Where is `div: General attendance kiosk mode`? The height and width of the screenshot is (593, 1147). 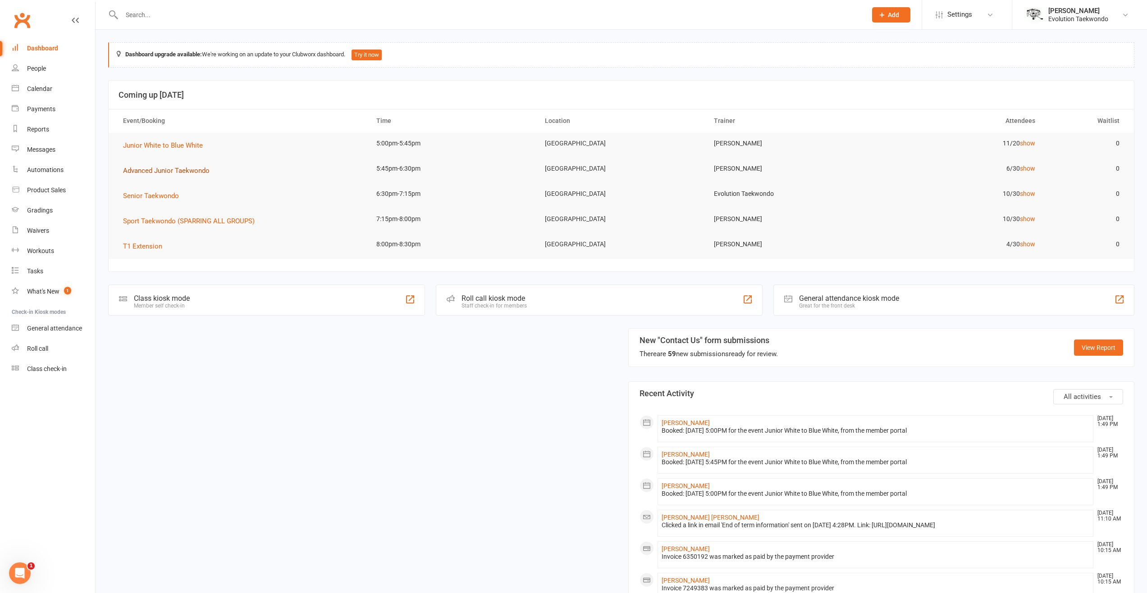 div: General attendance kiosk mode is located at coordinates (849, 298).